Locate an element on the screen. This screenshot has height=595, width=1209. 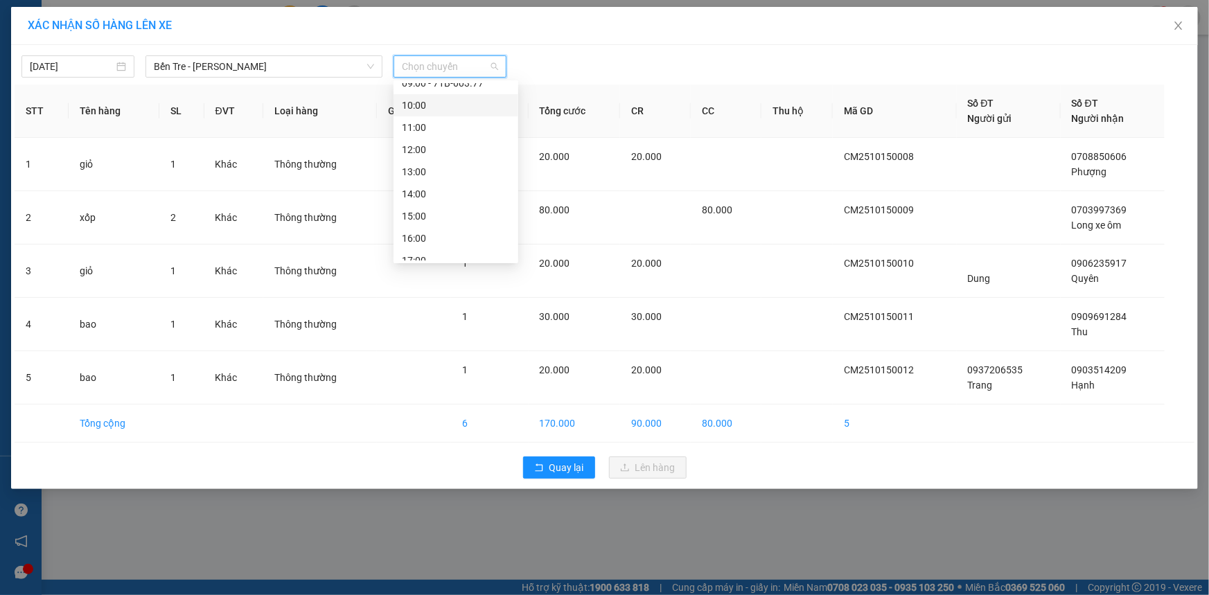
span: rollback is located at coordinates (539, 468).